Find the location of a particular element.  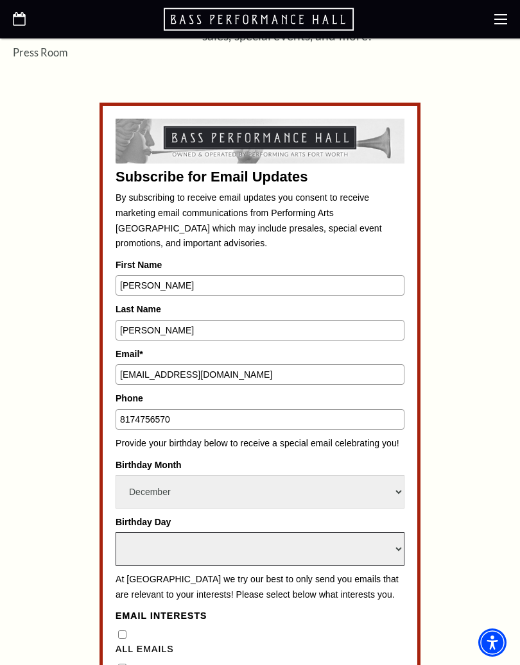

label: Phone is located at coordinates (260, 398).